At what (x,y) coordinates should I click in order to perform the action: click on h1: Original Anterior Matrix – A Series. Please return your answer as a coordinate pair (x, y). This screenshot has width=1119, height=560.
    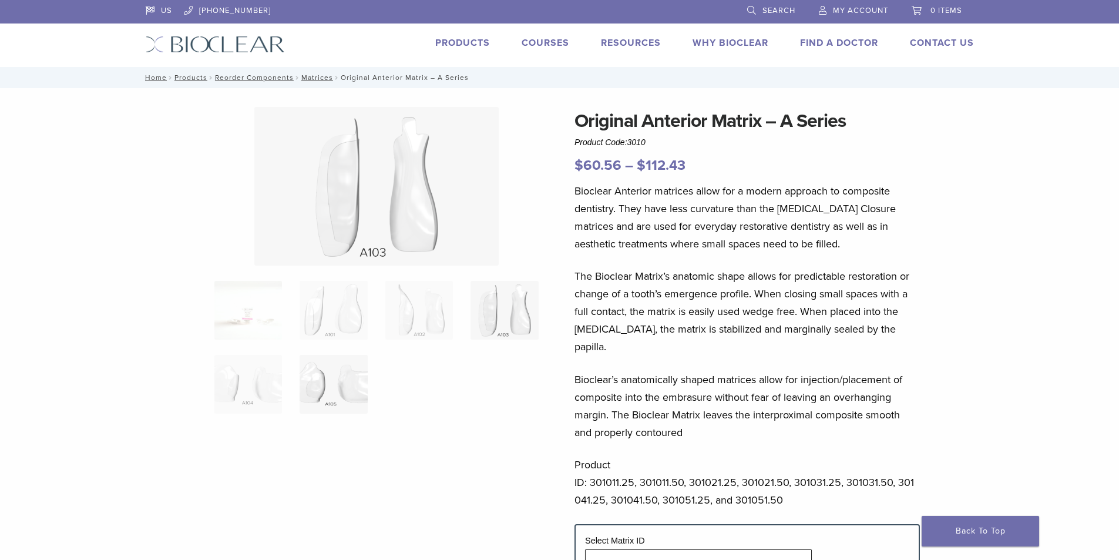
    Looking at the image, I should click on (747, 121).